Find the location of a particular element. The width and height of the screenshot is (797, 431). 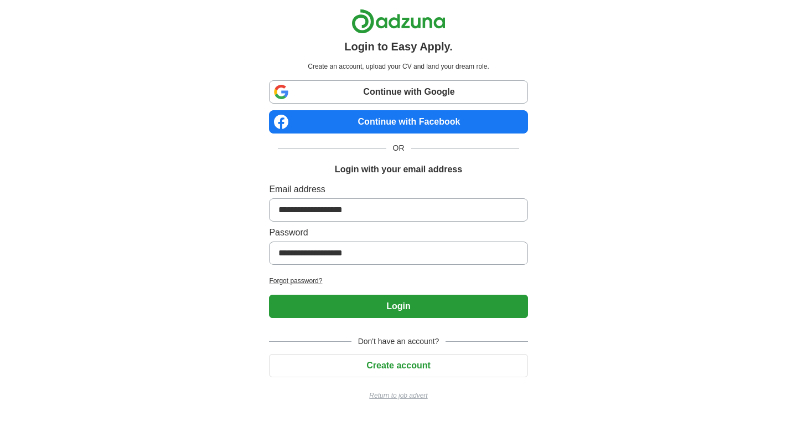

a: Continue with Google is located at coordinates (398, 92).